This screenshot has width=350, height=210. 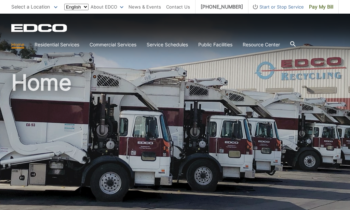 What do you see at coordinates (178, 7) in the screenshot?
I see `a: Contact Us` at bounding box center [178, 7].